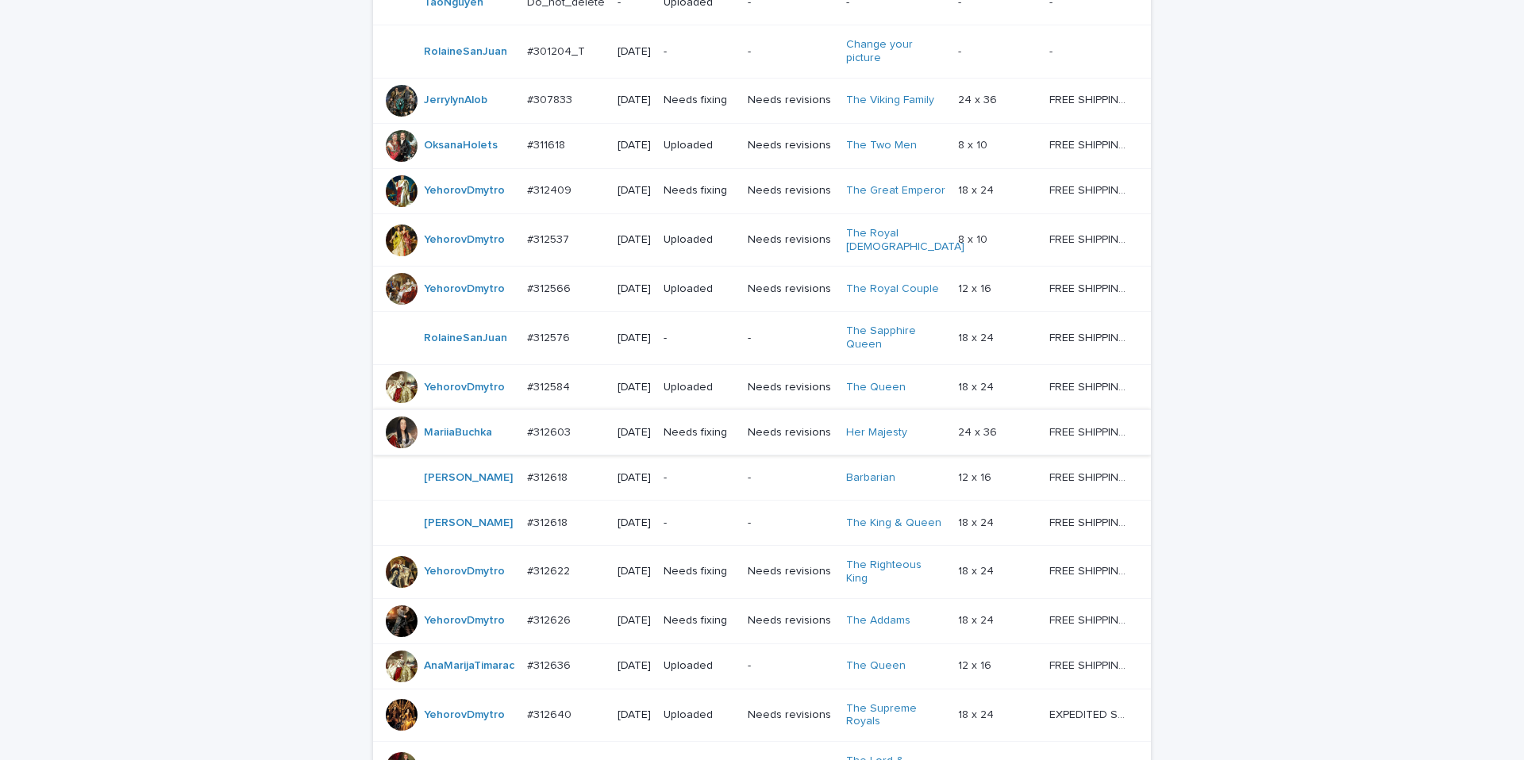 The width and height of the screenshot is (1524, 760). Describe the element at coordinates (557, 50) in the screenshot. I see `p: #301204_T` at that location.